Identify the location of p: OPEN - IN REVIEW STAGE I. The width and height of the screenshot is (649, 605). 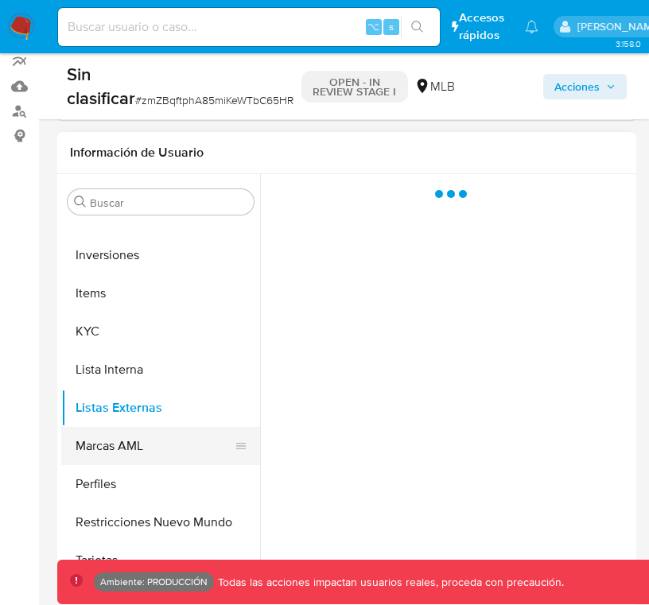
(355, 87).